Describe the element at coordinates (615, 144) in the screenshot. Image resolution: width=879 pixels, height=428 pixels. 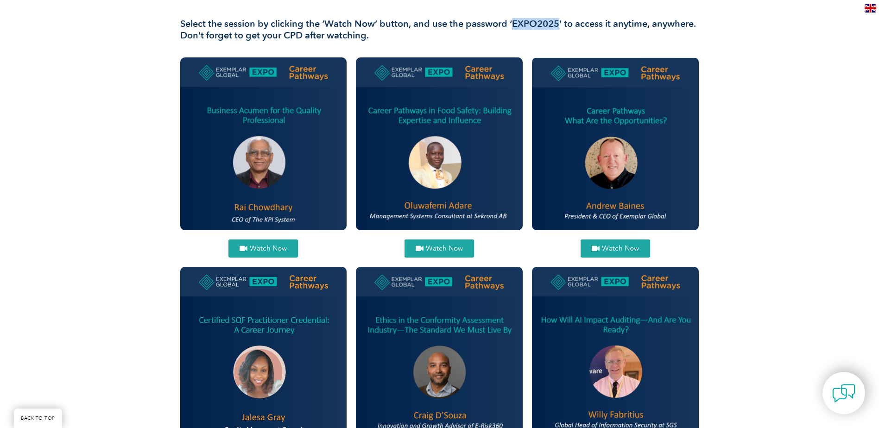
I see `img: andrew` at that location.